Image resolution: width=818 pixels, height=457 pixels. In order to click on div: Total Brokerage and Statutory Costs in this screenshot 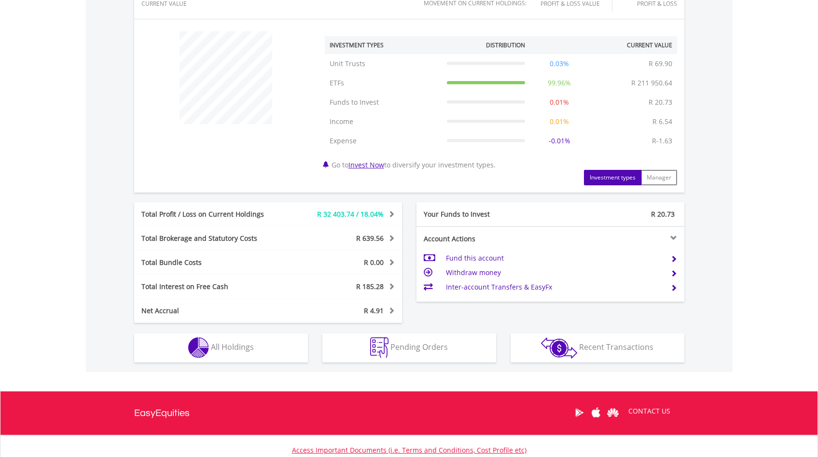, I will do `click(212, 238)`.